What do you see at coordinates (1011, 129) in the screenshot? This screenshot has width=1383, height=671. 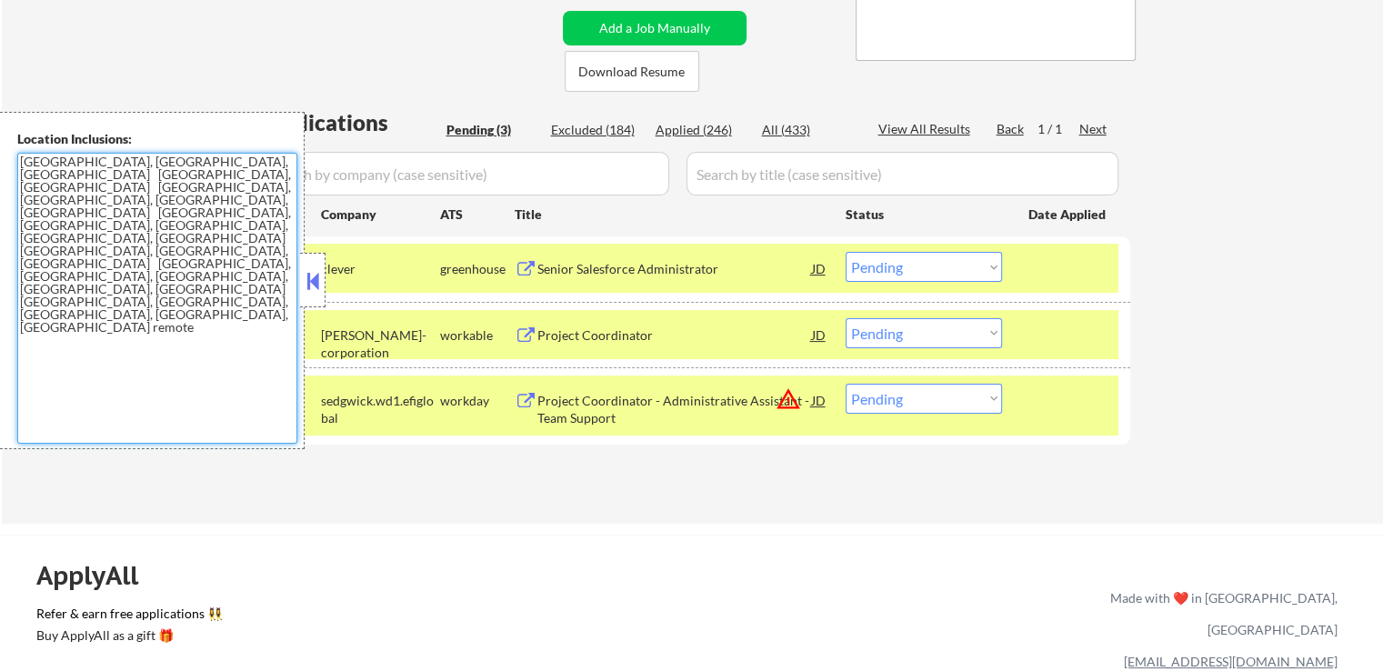 I see `div: Back` at bounding box center [1011, 129].